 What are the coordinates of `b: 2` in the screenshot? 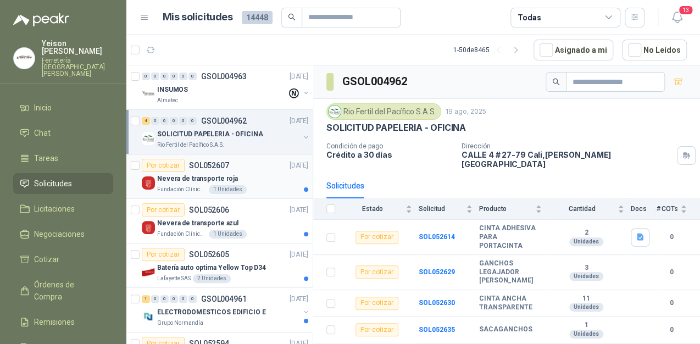 It's located at (586, 233).